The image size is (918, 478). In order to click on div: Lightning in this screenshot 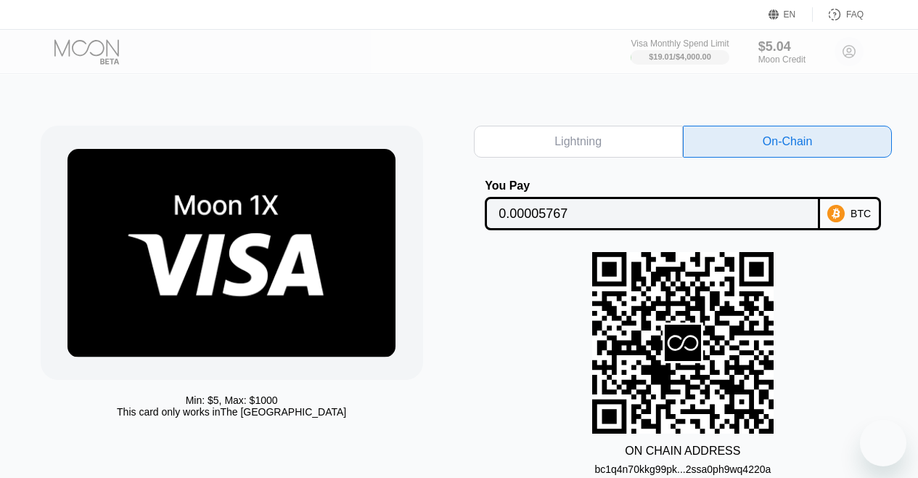, I will do `click(578, 142)`.